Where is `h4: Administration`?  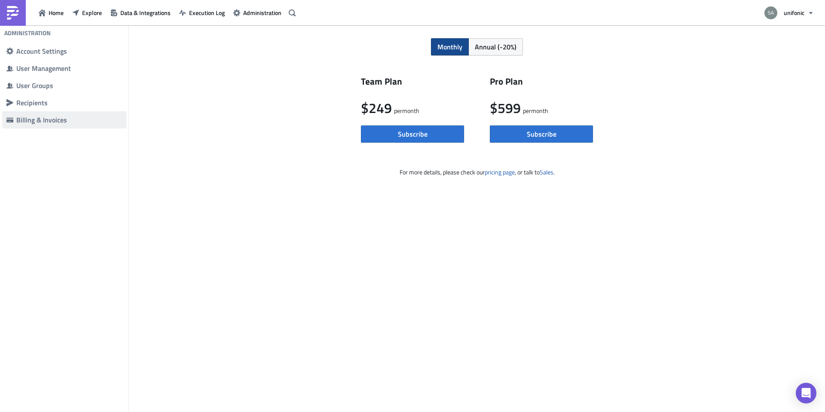 h4: Administration is located at coordinates (28, 33).